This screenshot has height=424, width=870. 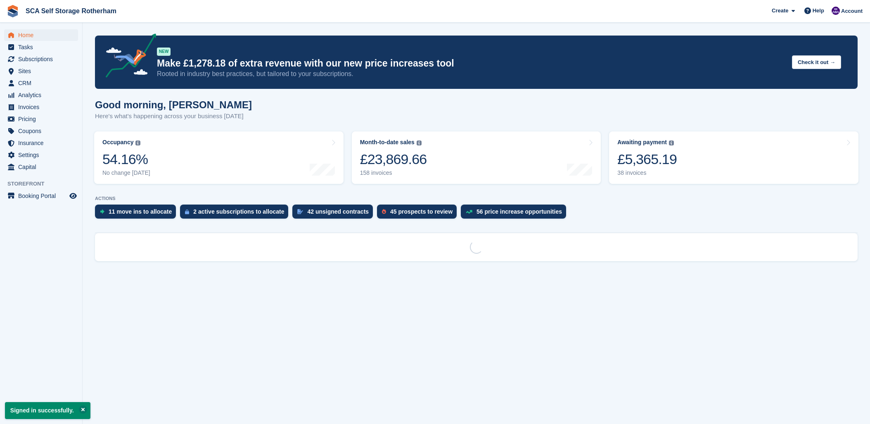 What do you see at coordinates (419, 214) in the screenshot?
I see `a: 45 prospects to review` at bounding box center [419, 214].